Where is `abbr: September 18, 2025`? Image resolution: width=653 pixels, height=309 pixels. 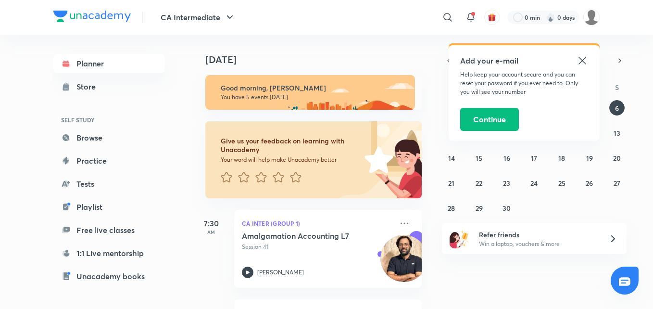
abbr: September 18, 2025 is located at coordinates (562, 158).